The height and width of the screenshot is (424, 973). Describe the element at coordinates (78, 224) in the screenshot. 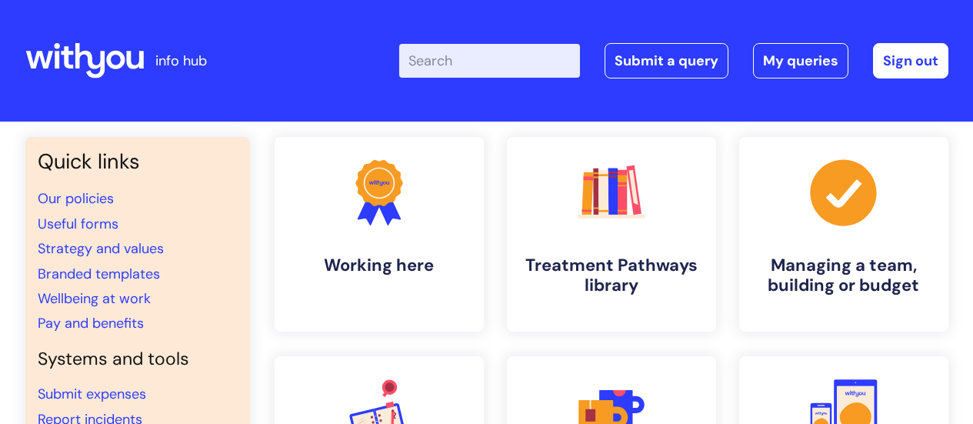

I see `a: Useful forms` at that location.